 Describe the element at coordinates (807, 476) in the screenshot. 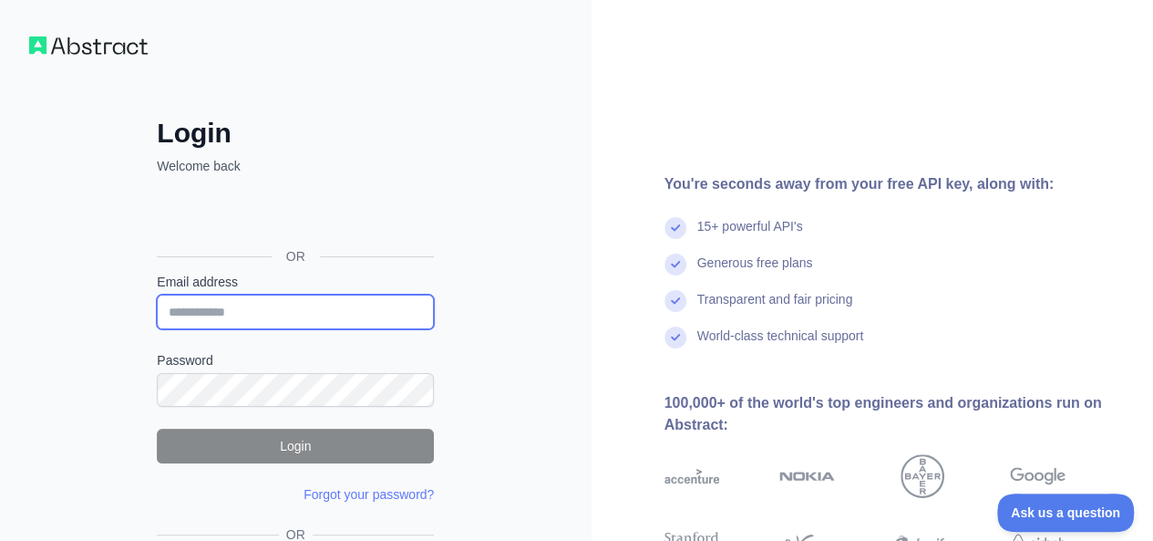

I see `img: nokia` at that location.